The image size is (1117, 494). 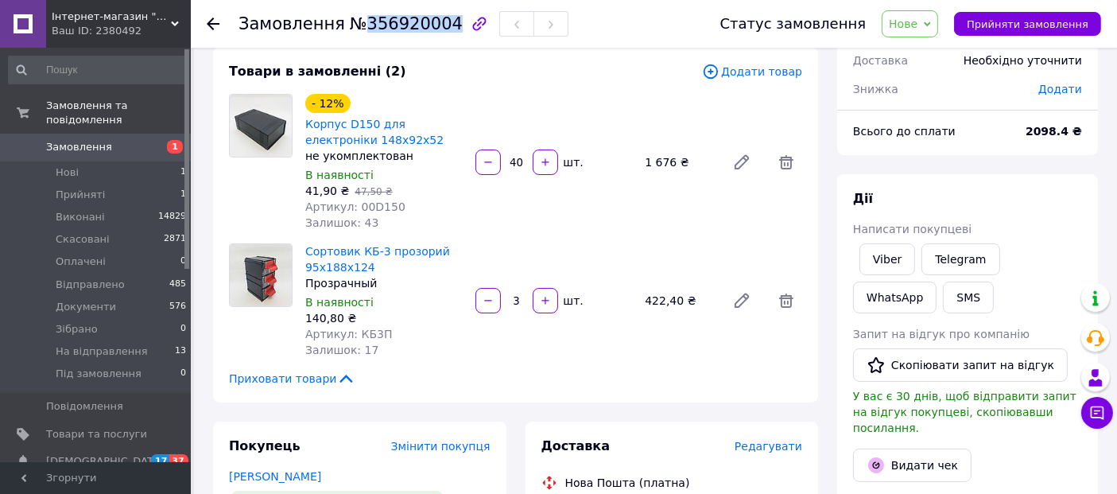 I want to click on span: Відправлено, so click(x=90, y=285).